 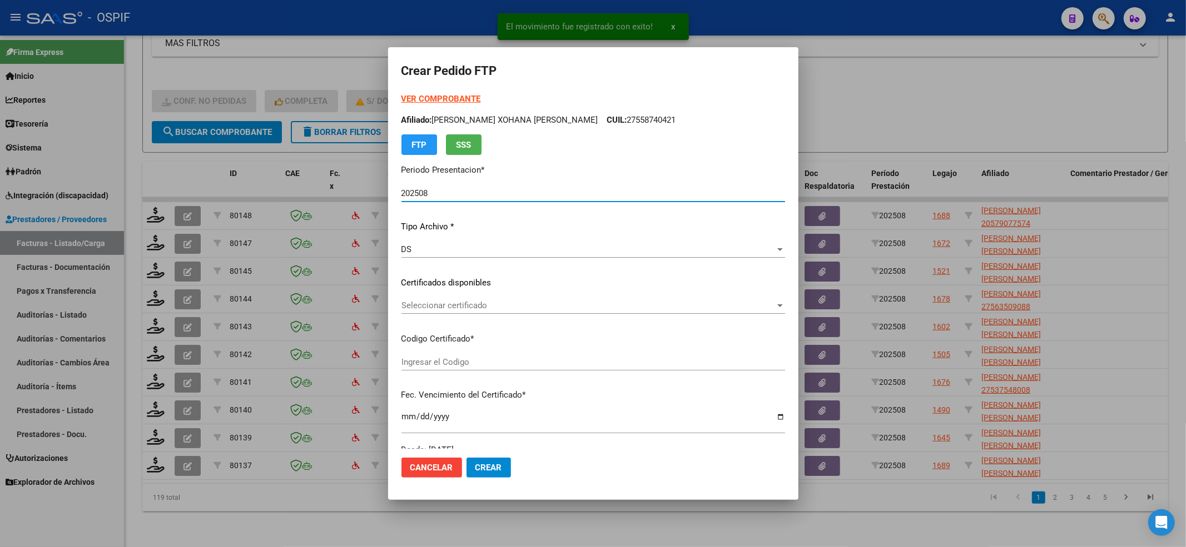 I want to click on a: VER COMPROBANTE, so click(x=441, y=99).